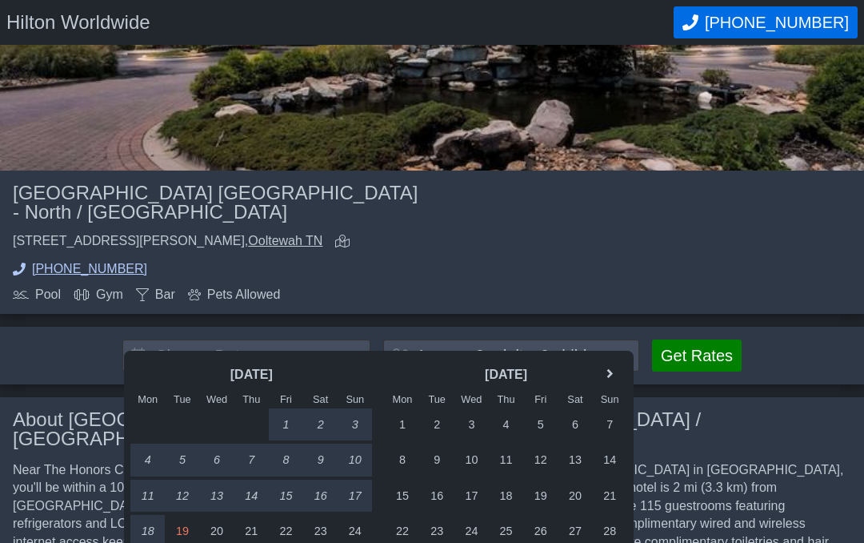  I want to click on div: 19, so click(540, 495).